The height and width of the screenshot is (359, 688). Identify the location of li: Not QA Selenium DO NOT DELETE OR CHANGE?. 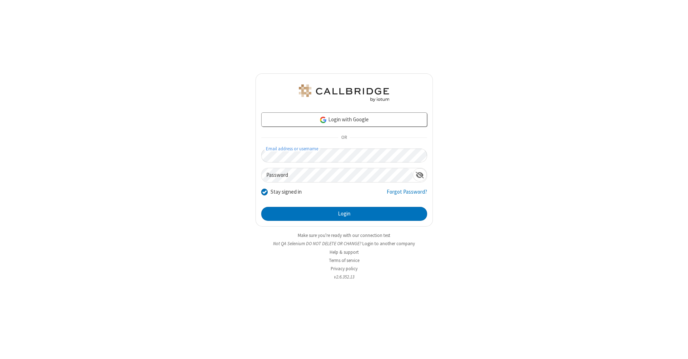
(344, 243).